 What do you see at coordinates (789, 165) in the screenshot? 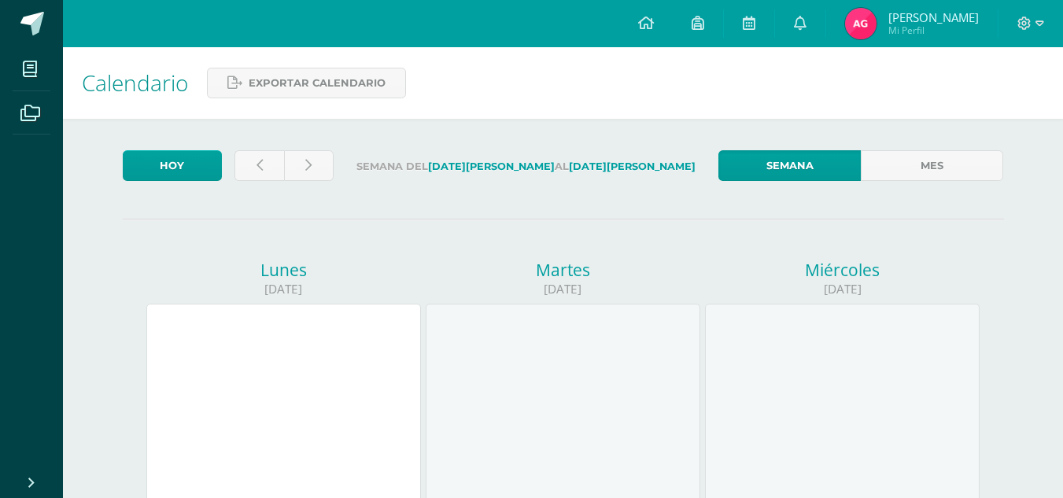
I see `a: Semana` at bounding box center [789, 165].